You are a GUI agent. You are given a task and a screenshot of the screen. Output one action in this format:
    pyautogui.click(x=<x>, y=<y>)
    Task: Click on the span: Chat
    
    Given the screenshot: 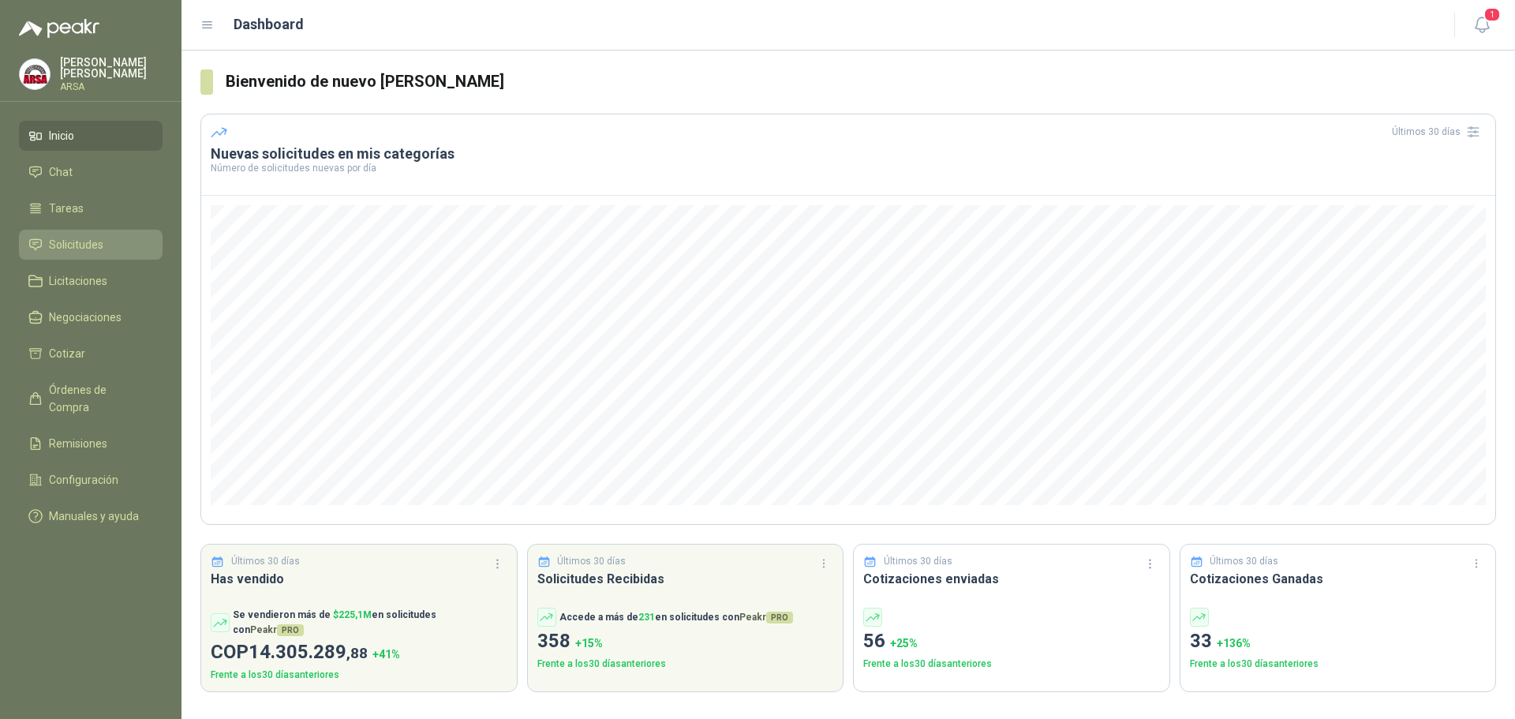 What is the action you would take?
    pyautogui.click(x=61, y=172)
    